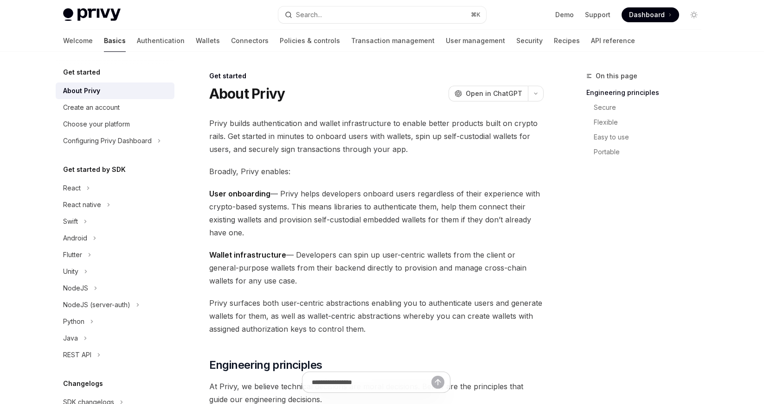 The height and width of the screenshot is (404, 764). Describe the element at coordinates (115, 272) in the screenshot. I see `button: Unity` at that location.